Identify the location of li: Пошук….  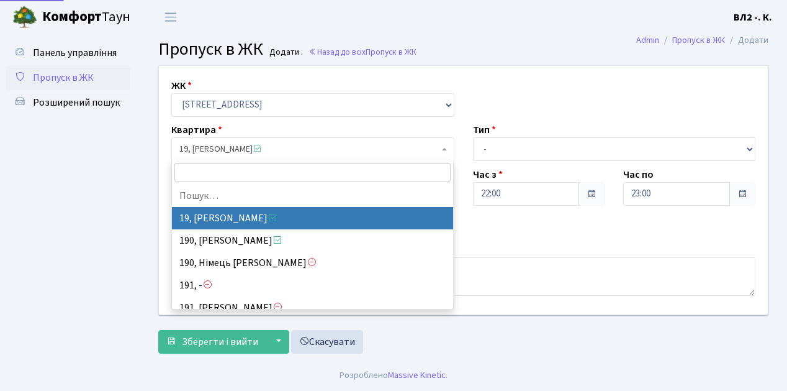
(313, 196).